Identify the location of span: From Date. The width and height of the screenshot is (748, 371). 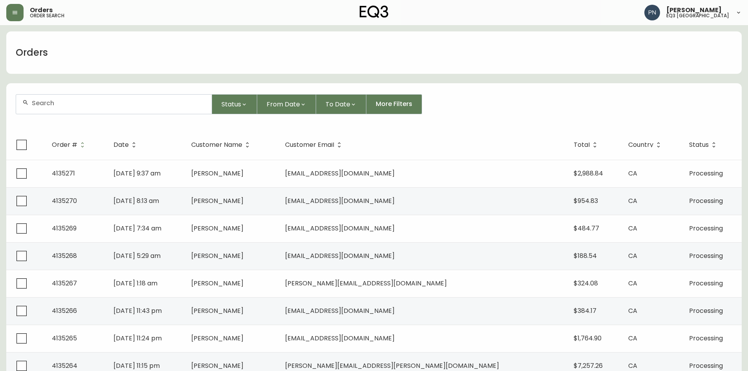
(283, 104).